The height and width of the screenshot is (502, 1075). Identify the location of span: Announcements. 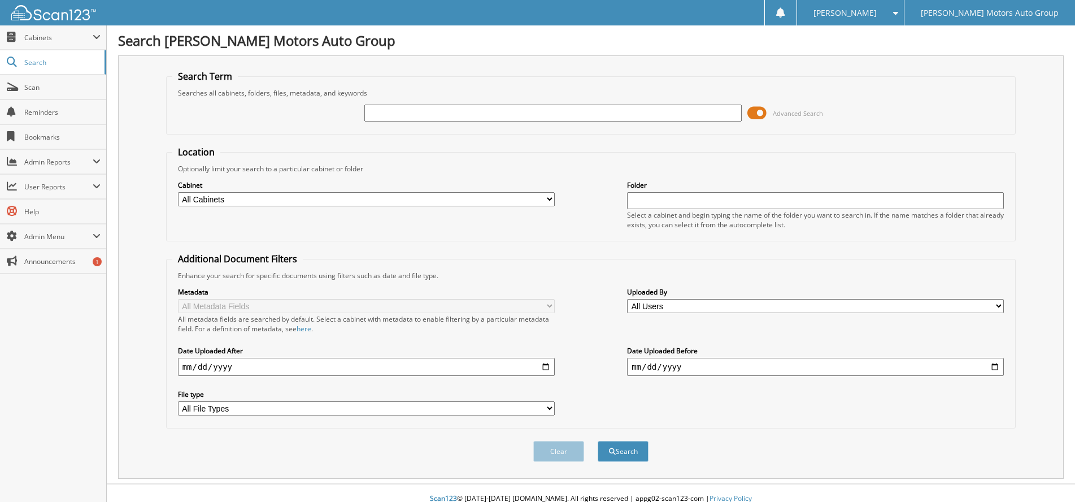
(62, 261).